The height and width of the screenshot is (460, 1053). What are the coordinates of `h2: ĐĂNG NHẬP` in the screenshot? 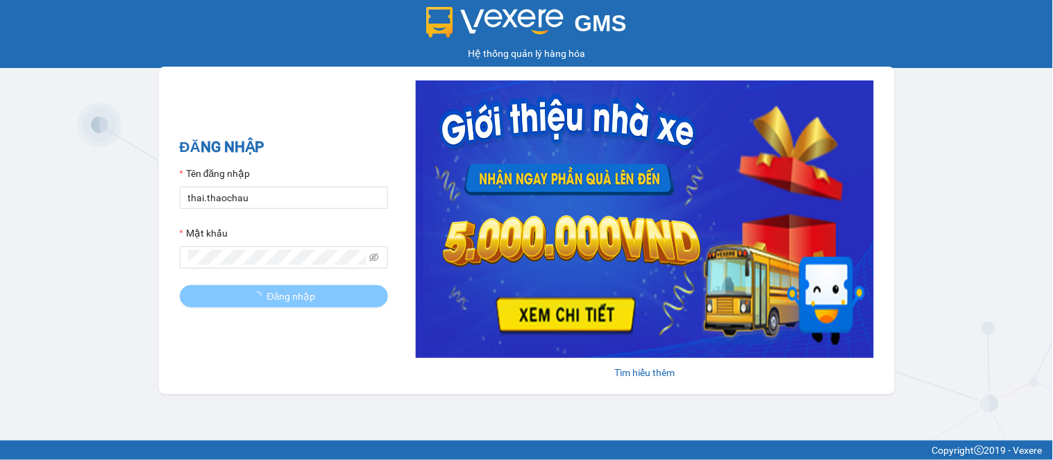 It's located at (284, 147).